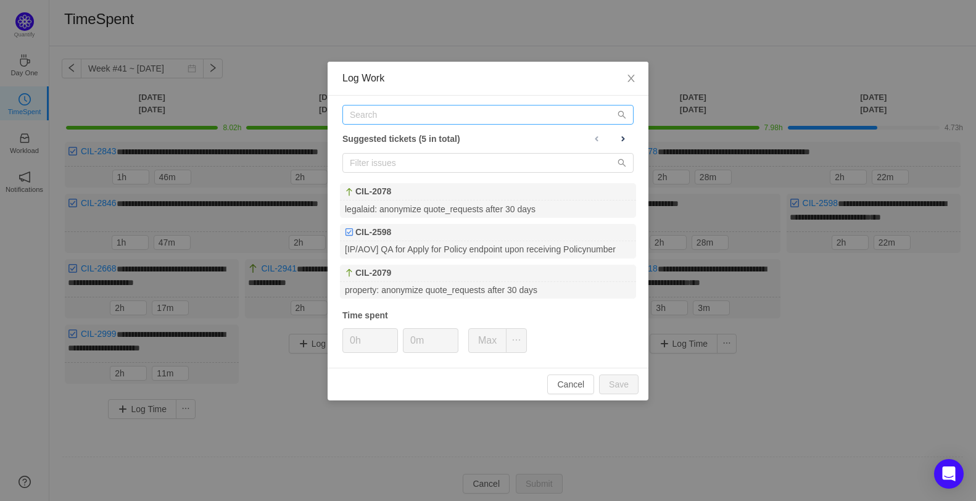  What do you see at coordinates (349, 232) in the screenshot?
I see `img: Task` at bounding box center [349, 232].